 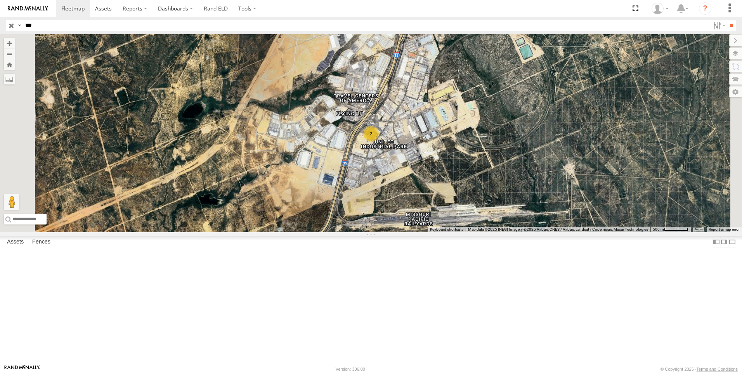 I want to click on button: Keyboard shortcuts, so click(x=447, y=230).